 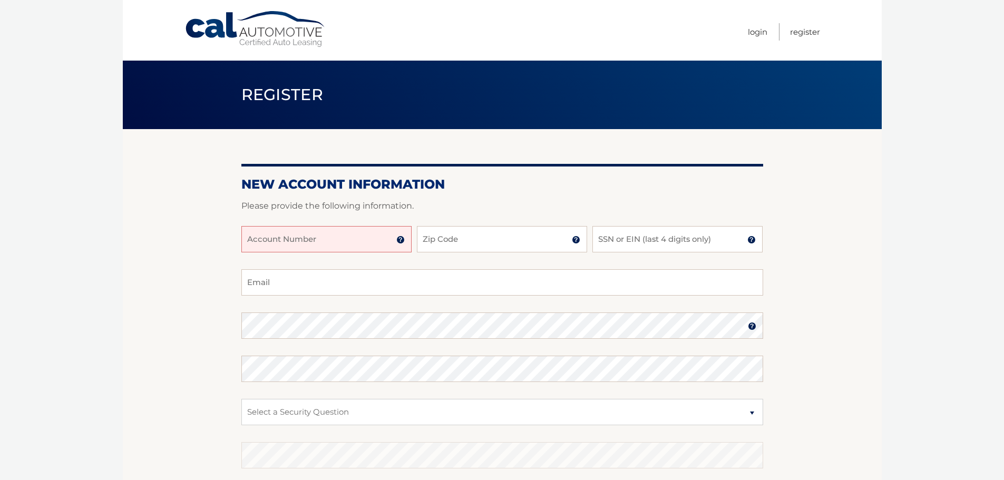 What do you see at coordinates (502, 282) in the screenshot?
I see `input: Email` at bounding box center [502, 282].